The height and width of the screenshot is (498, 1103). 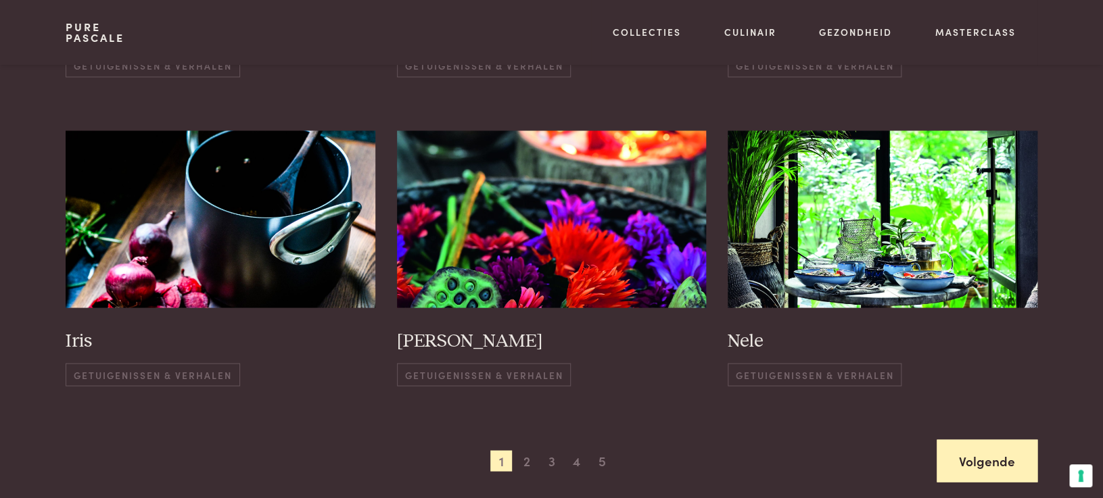 What do you see at coordinates (552, 461) in the screenshot?
I see `span: 3` at bounding box center [552, 461].